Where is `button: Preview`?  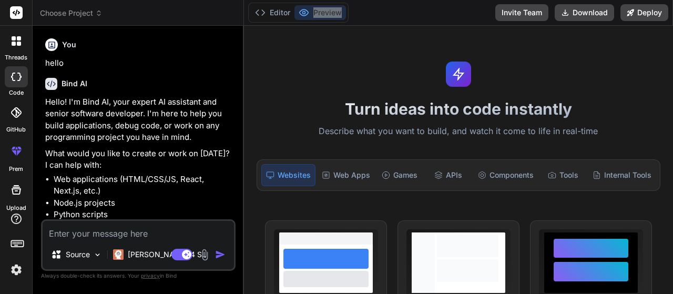 button: Preview is located at coordinates (320, 13).